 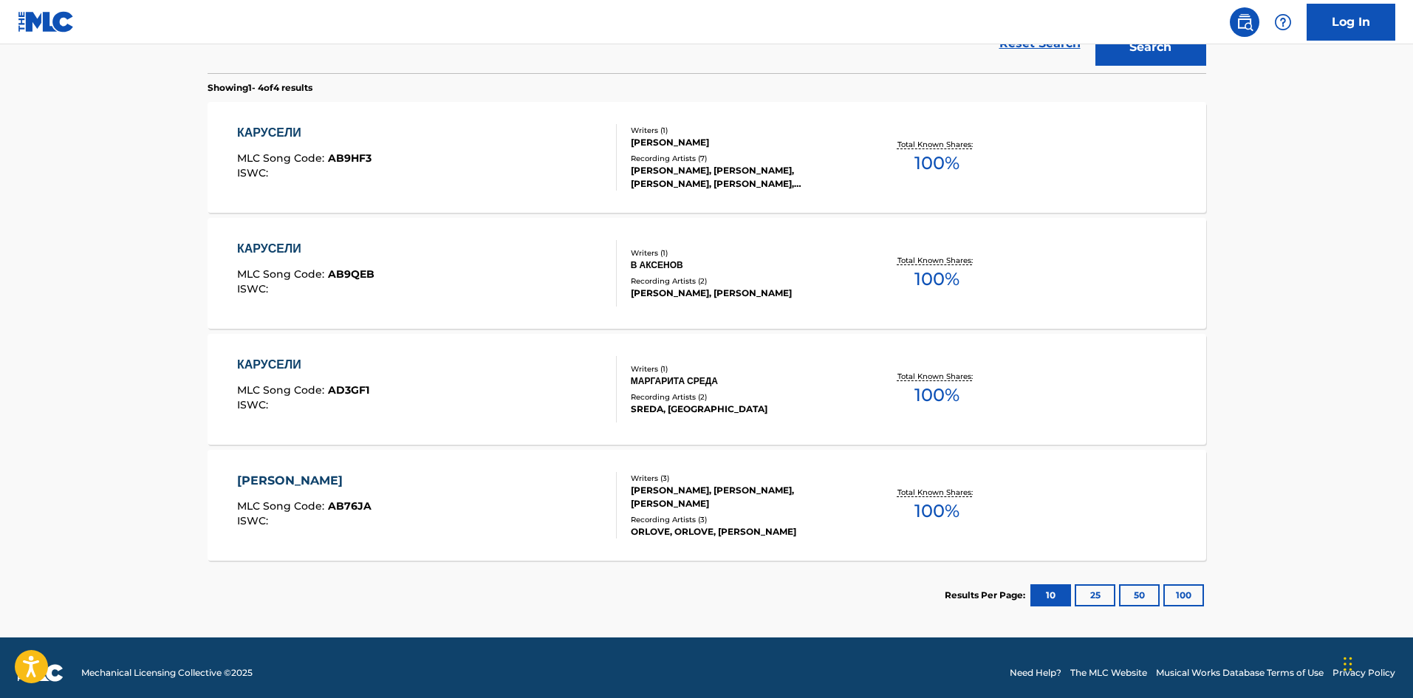 I want to click on a: The MLC Website, so click(x=1109, y=673).